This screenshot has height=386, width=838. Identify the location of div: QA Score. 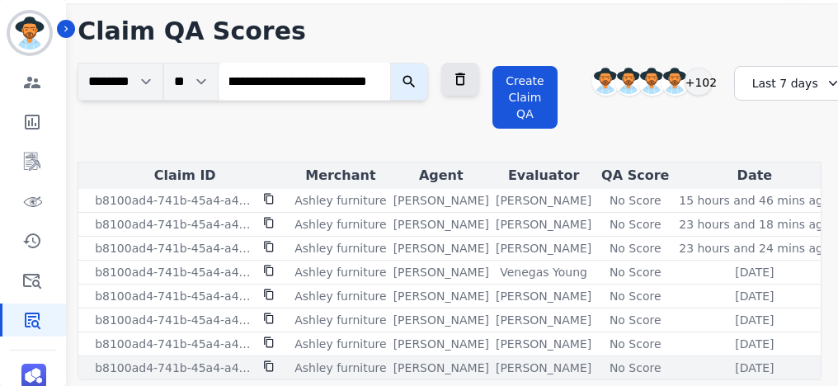
(635, 176).